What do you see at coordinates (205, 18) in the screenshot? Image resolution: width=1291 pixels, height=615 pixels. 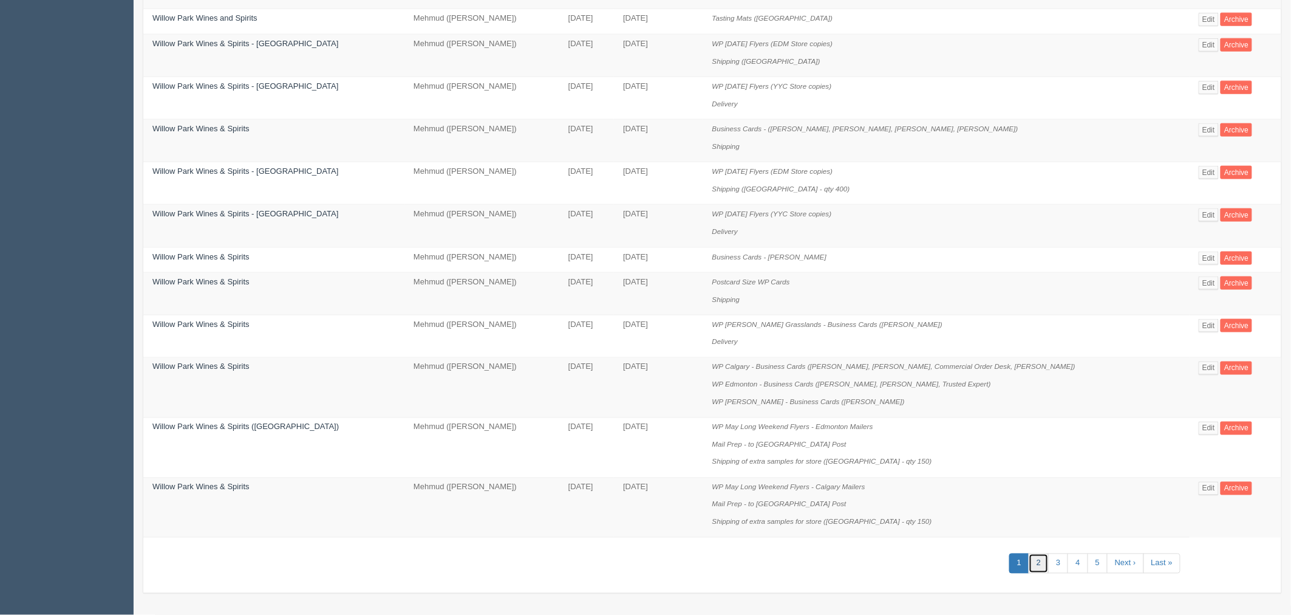 I see `a: Willow Park Wines and Spirits` at bounding box center [205, 18].